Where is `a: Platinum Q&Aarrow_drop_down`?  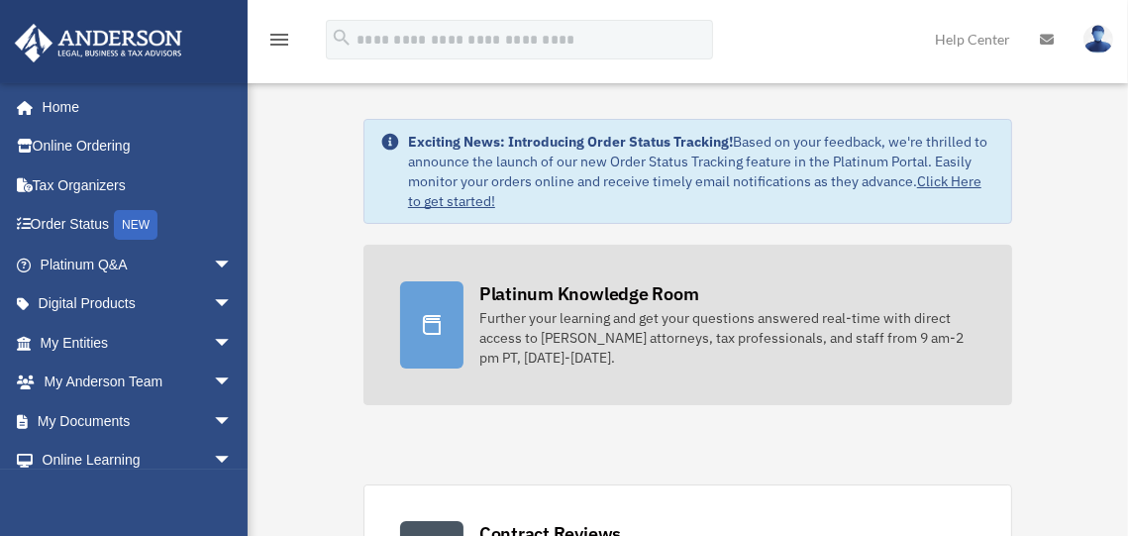 a: Platinum Q&Aarrow_drop_down is located at coordinates (138, 264).